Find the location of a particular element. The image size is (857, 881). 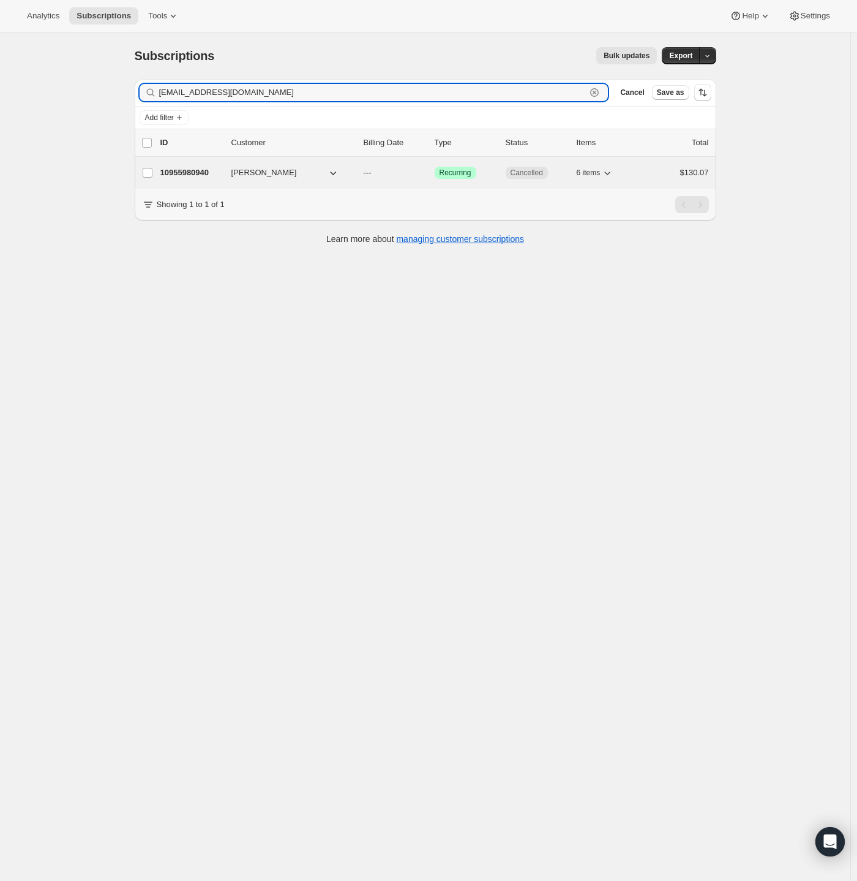

p: Showing 1 to 1 of 1 is located at coordinates (190, 205).